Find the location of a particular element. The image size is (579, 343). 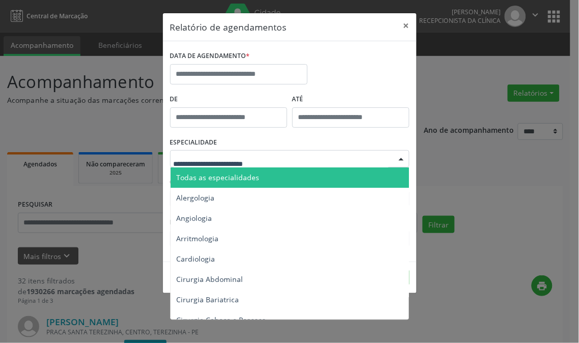

span: Angiologia is located at coordinates (195, 218).